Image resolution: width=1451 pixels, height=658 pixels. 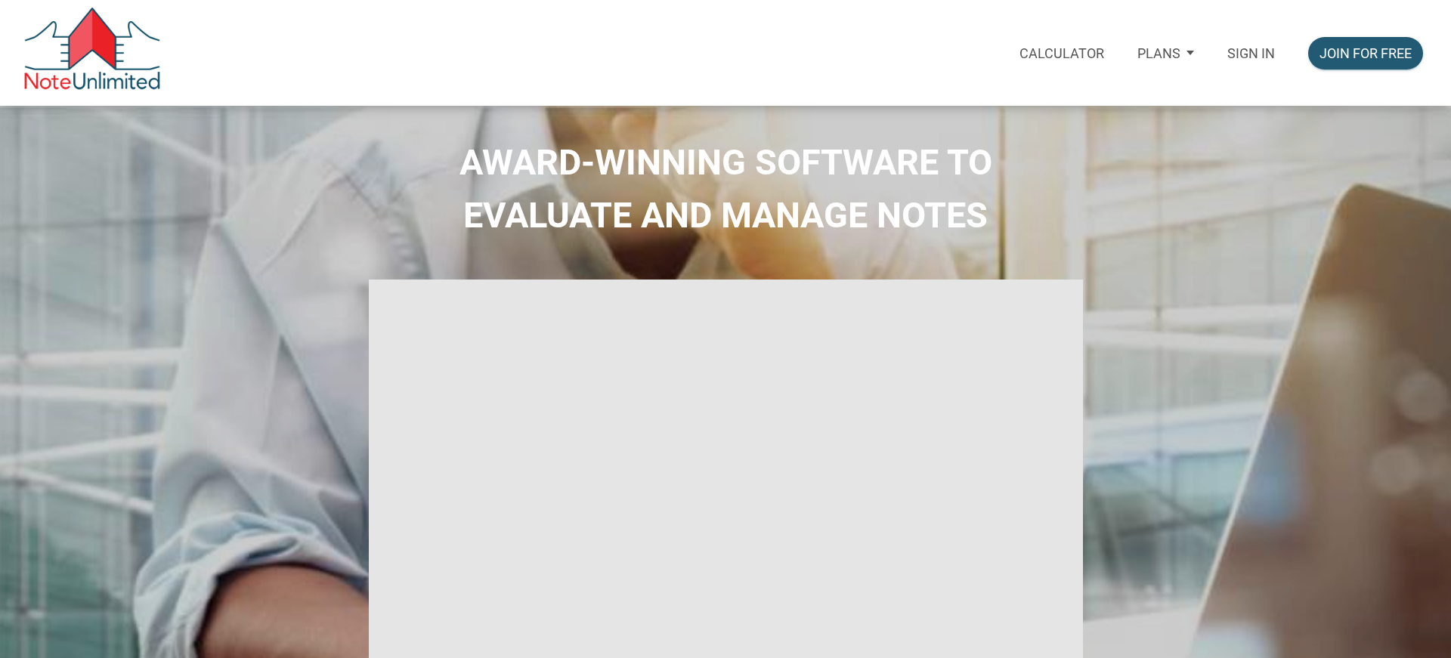 I want to click on a: Calculator, so click(x=1062, y=53).